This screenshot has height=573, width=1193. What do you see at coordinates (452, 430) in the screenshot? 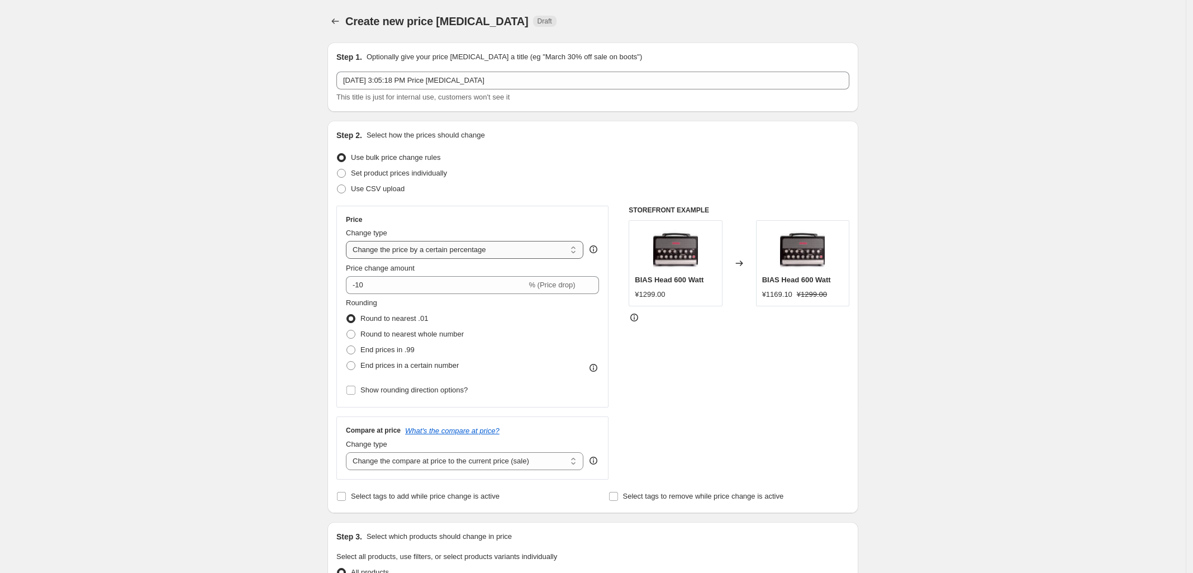
I see `button: What's the compare at price?` at bounding box center [452, 430].